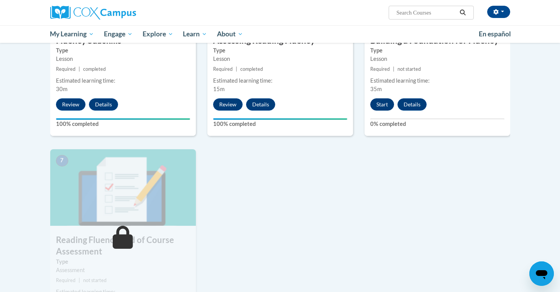  What do you see at coordinates (219, 89) in the screenshot?
I see `span: 15m` at bounding box center [219, 89].